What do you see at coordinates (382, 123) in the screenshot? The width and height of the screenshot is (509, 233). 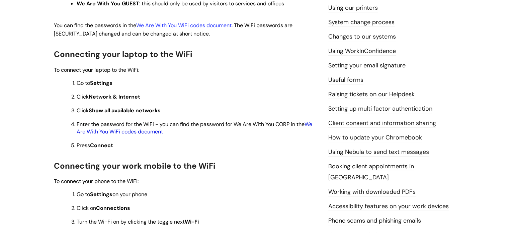 I see `a: Client consent and information sharing` at bounding box center [382, 123].